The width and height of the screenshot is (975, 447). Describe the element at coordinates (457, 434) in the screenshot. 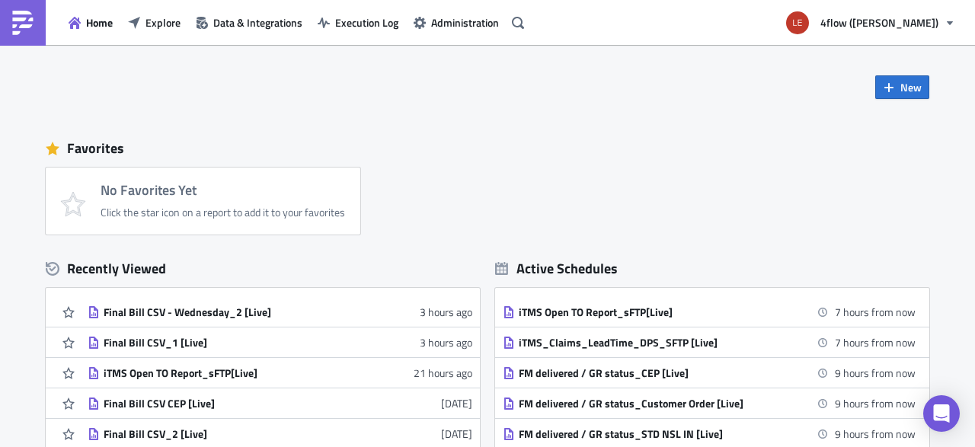

I see `time: 2025-08-12T22:16:04Z` at that location.